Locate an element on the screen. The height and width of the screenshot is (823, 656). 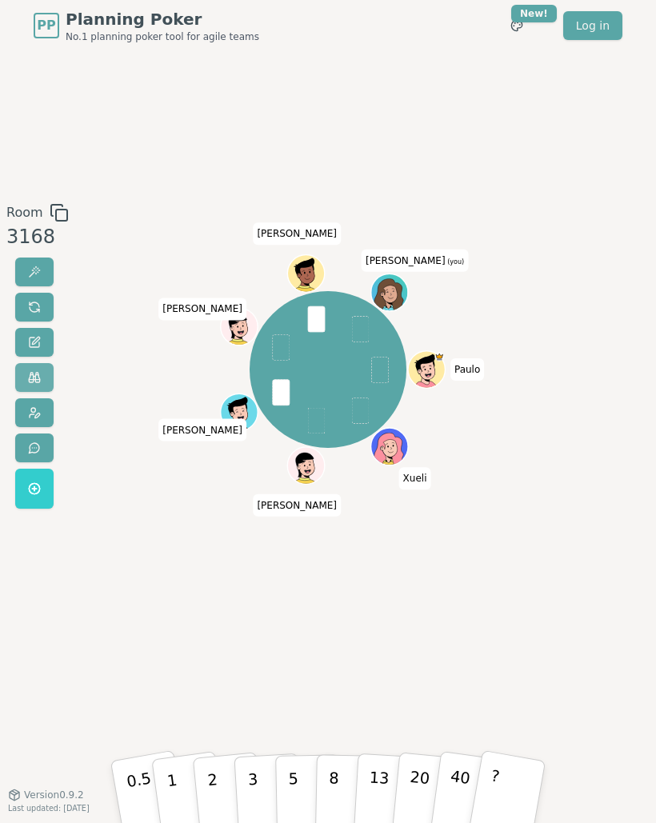
button: Reveal votes is located at coordinates (34, 272).